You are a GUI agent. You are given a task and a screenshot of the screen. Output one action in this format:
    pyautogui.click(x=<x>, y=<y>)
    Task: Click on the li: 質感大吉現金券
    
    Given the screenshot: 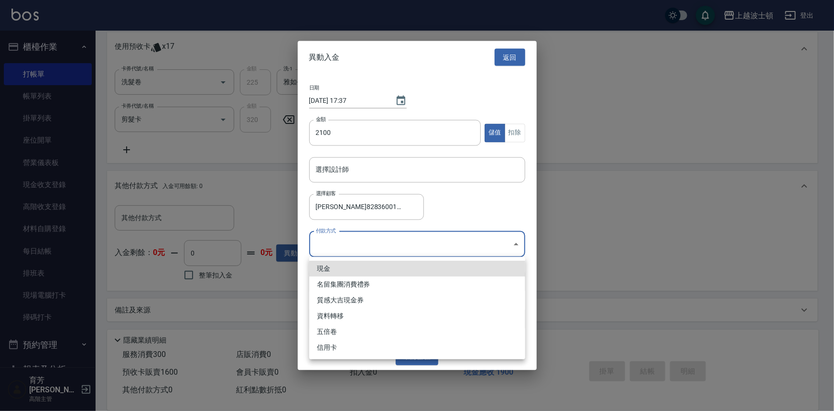 What is the action you would take?
    pyautogui.click(x=417, y=300)
    